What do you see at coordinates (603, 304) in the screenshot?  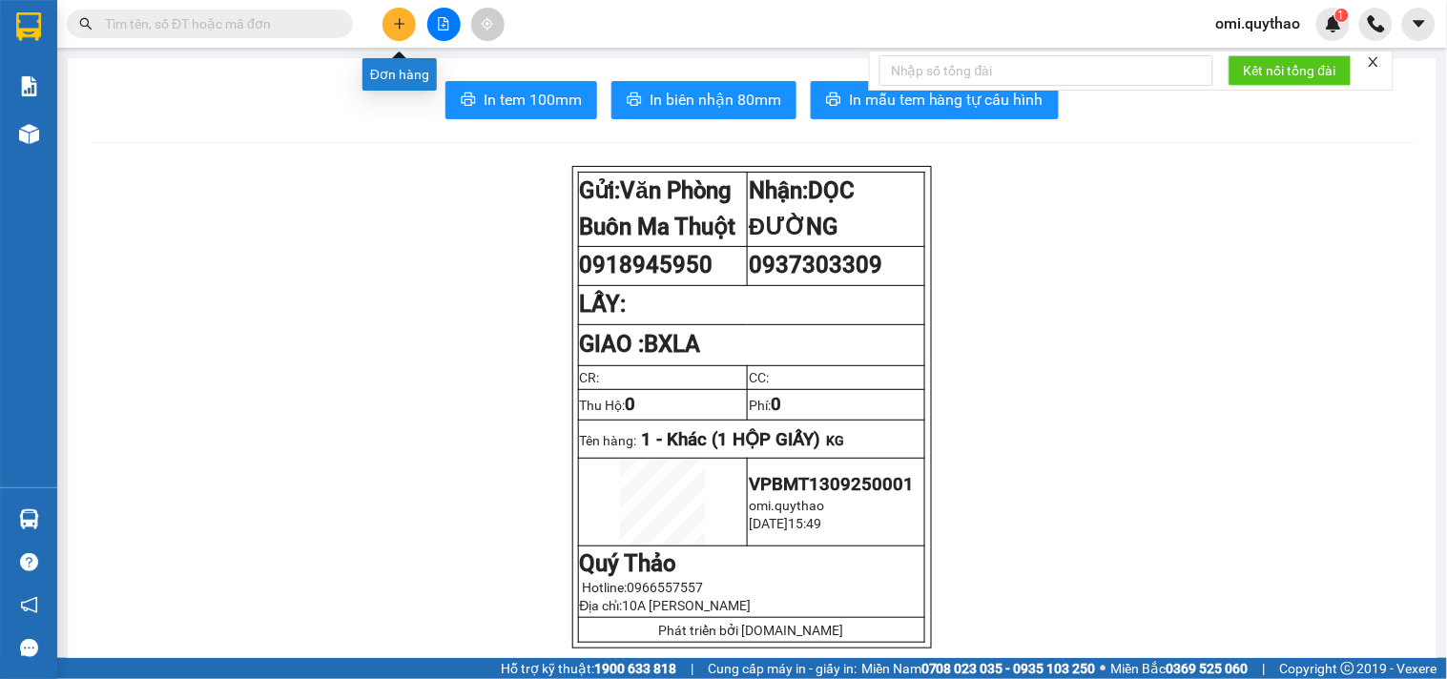 I see `strong: LẤY:` at bounding box center [603, 304].